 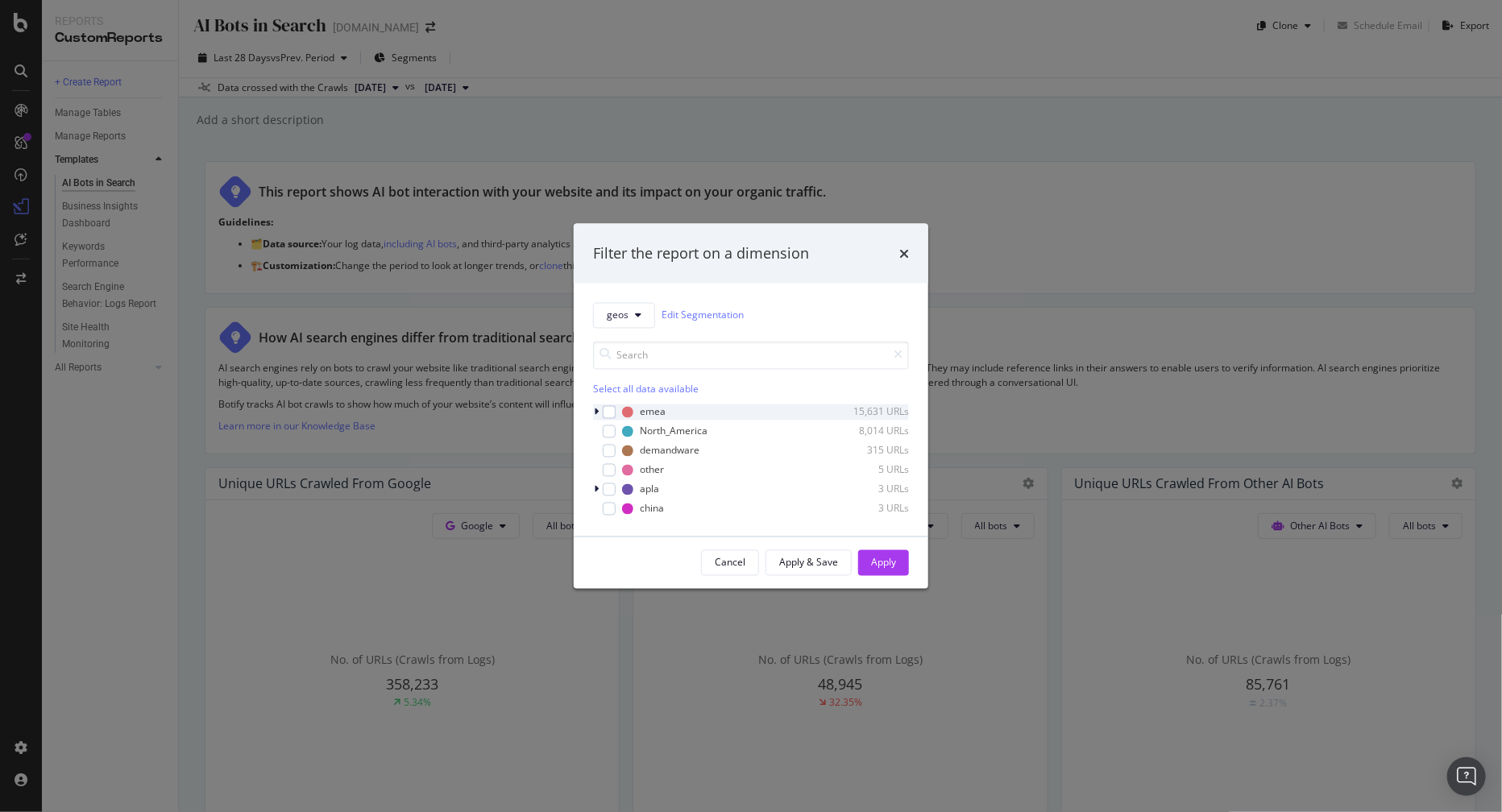 I want to click on div: demandware, so click(x=670, y=451).